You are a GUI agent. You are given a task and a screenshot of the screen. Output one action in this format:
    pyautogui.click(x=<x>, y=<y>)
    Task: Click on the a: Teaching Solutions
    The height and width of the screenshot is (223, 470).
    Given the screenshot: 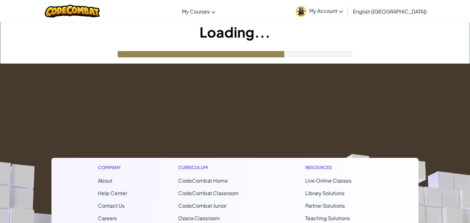 What is the action you would take?
    pyautogui.click(x=328, y=218)
    